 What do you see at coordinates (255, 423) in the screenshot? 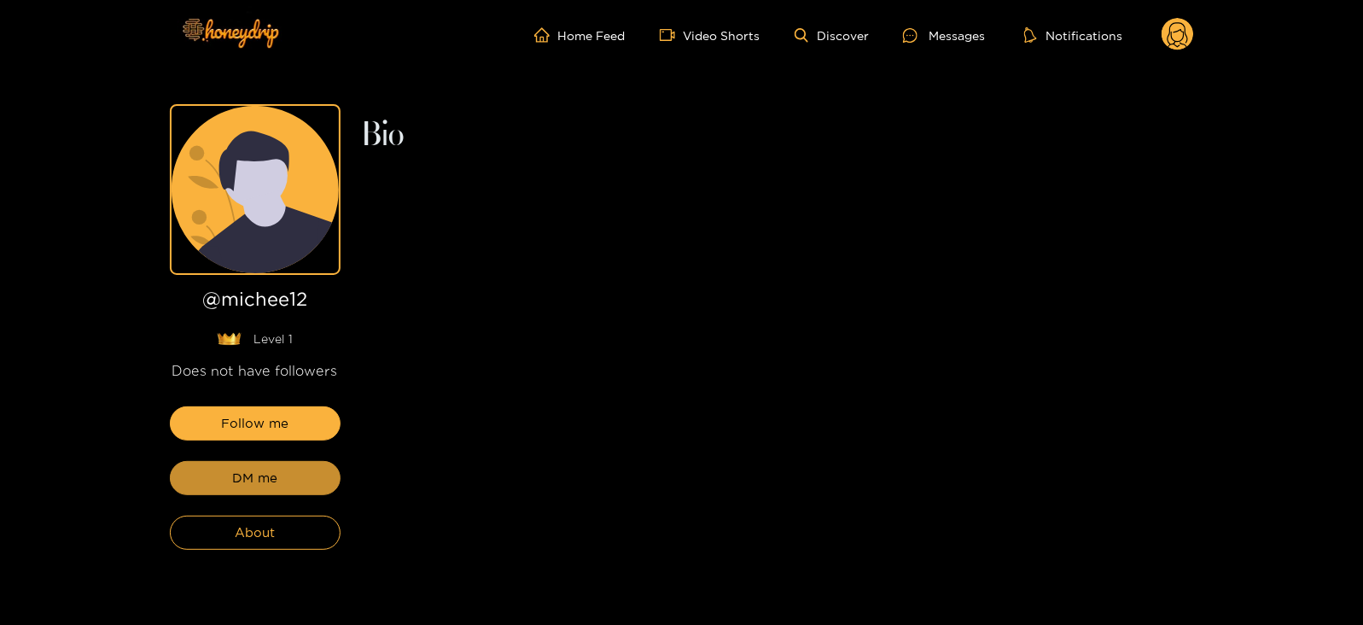
I see `button: Follow me` at bounding box center [255, 423].